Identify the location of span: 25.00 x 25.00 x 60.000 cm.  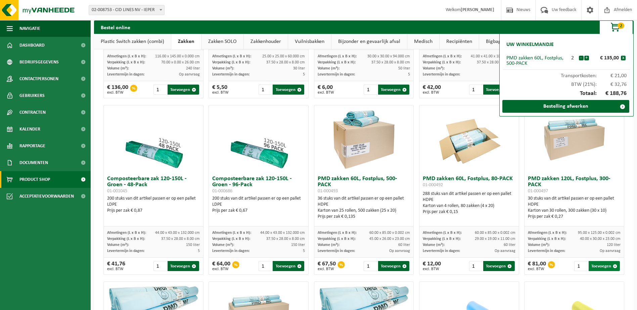
(284, 56).